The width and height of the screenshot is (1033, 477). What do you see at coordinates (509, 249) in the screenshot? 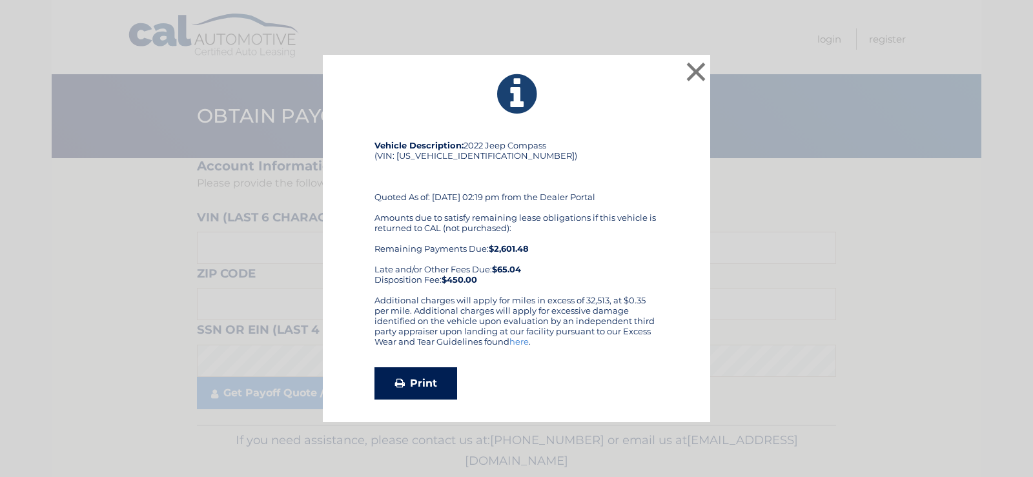
I see `b: $2,601.48` at bounding box center [509, 249].